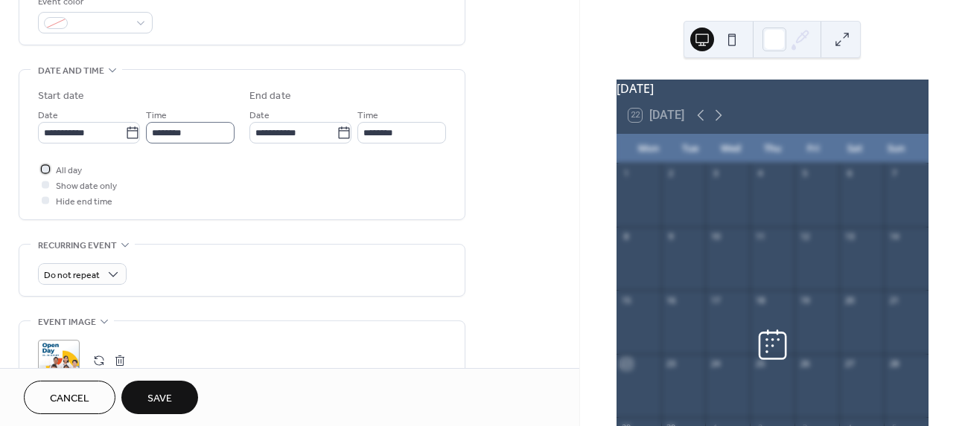  What do you see at coordinates (626, 364) in the screenshot?
I see `div: 22` at bounding box center [626, 364].